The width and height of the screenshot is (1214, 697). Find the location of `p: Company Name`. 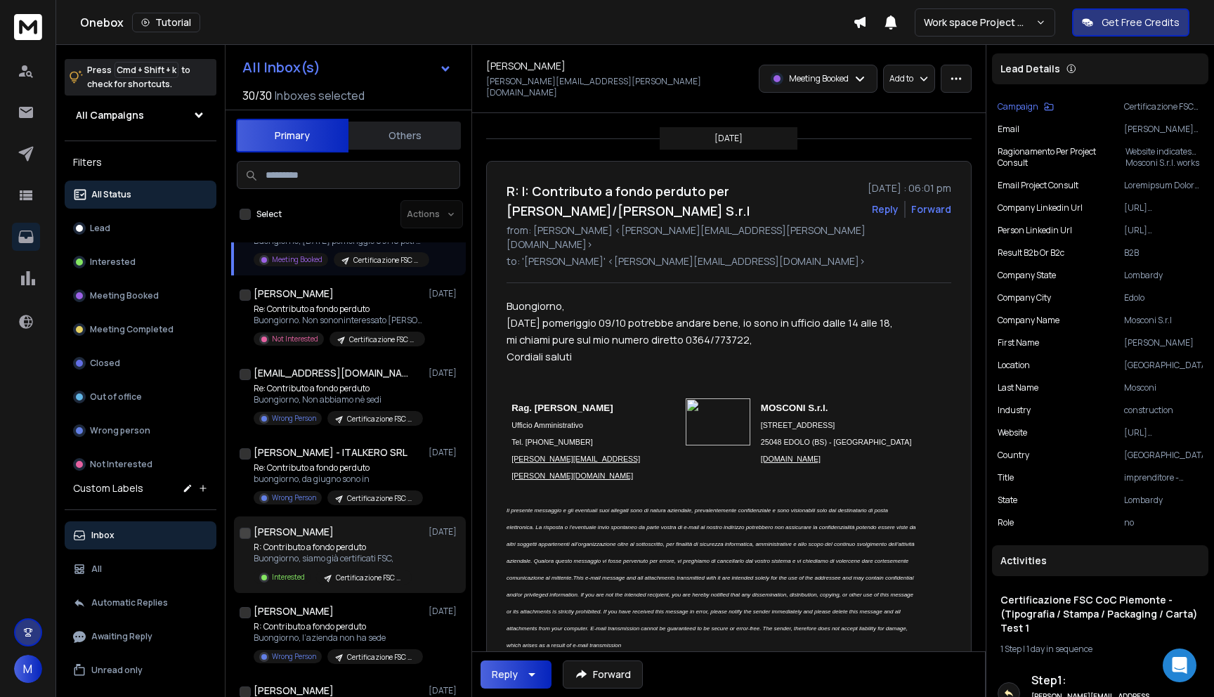

p: Company Name is located at coordinates (1028, 320).